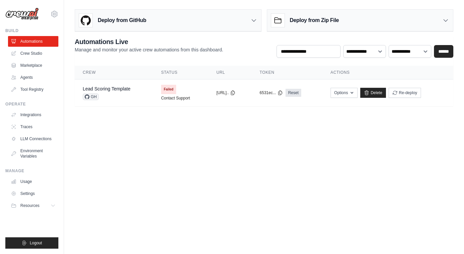 This screenshot has height=254, width=464. Describe the element at coordinates (33, 205) in the screenshot. I see `button: Resources` at that location.